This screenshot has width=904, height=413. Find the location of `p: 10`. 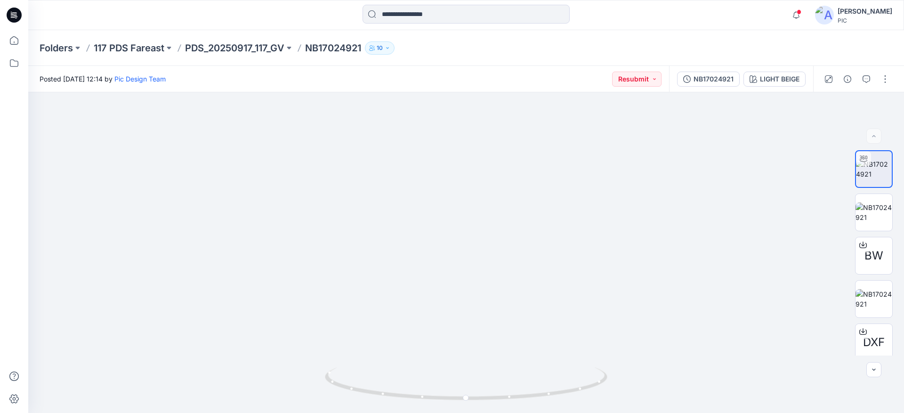

p: 10 is located at coordinates (379, 48).